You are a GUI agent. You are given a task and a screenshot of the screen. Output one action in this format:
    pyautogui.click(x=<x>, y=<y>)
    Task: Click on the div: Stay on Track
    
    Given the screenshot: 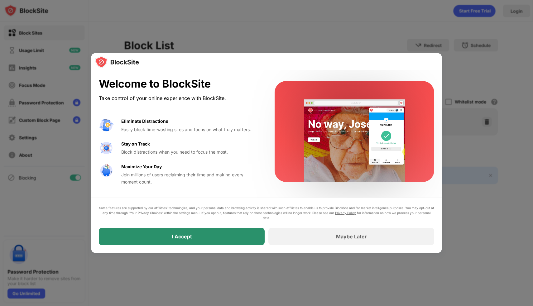 What is the action you would take?
    pyautogui.click(x=136, y=144)
    